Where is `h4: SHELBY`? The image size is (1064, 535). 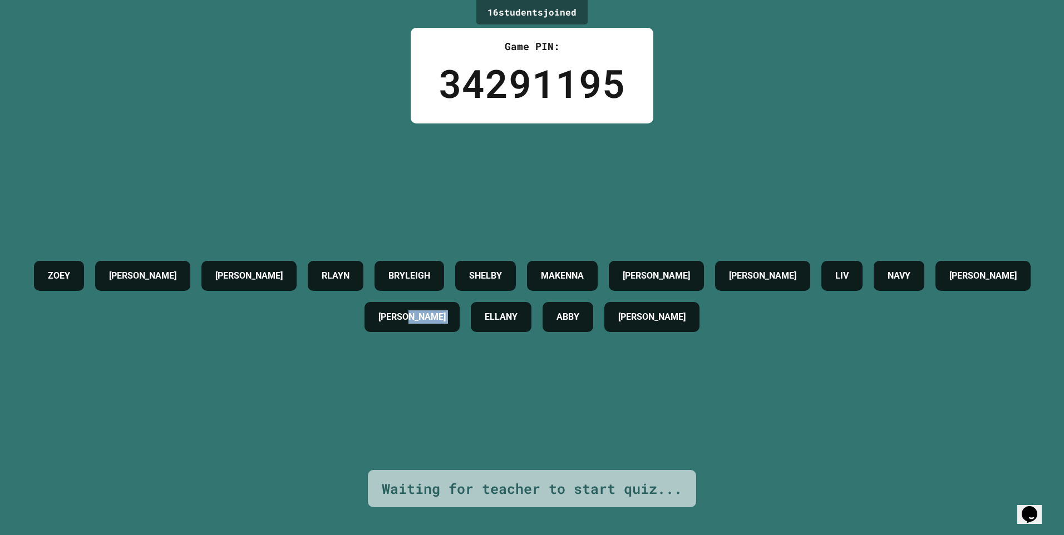
h4: SHELBY is located at coordinates (485, 276).